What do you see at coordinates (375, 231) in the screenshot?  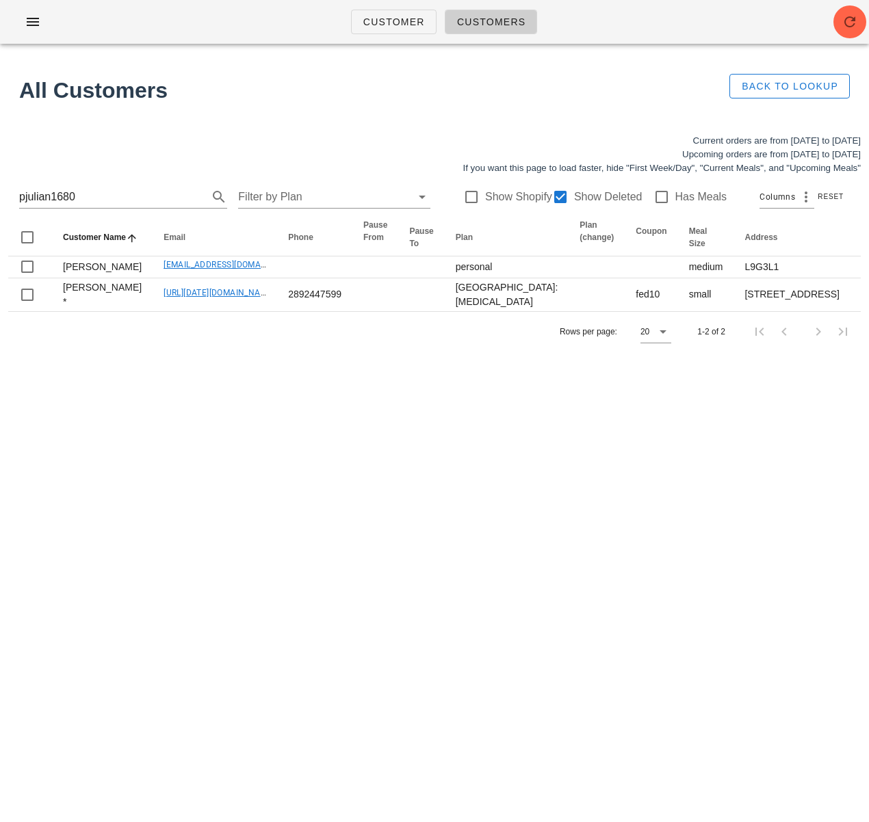 I see `span: Pause From` at bounding box center [375, 231].